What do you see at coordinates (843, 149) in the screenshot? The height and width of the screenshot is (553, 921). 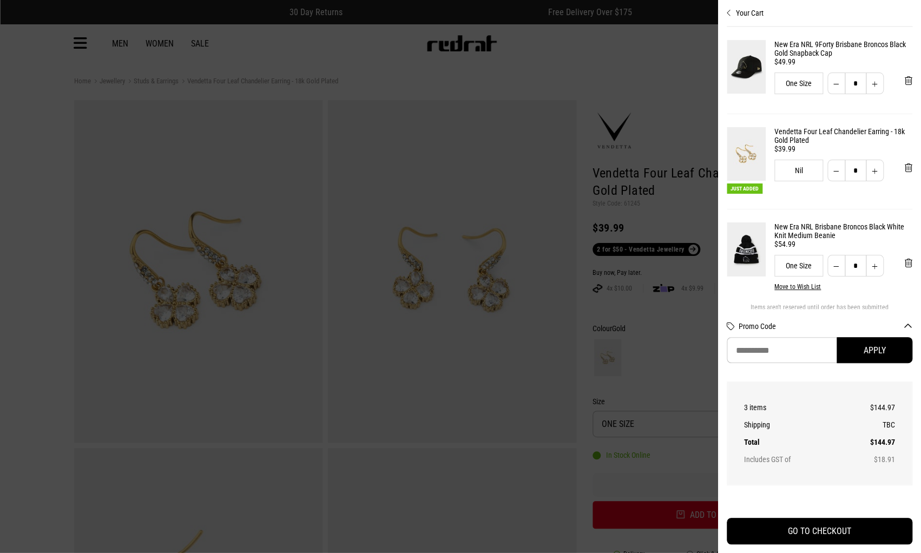 I see `div: $39.99` at bounding box center [843, 149].